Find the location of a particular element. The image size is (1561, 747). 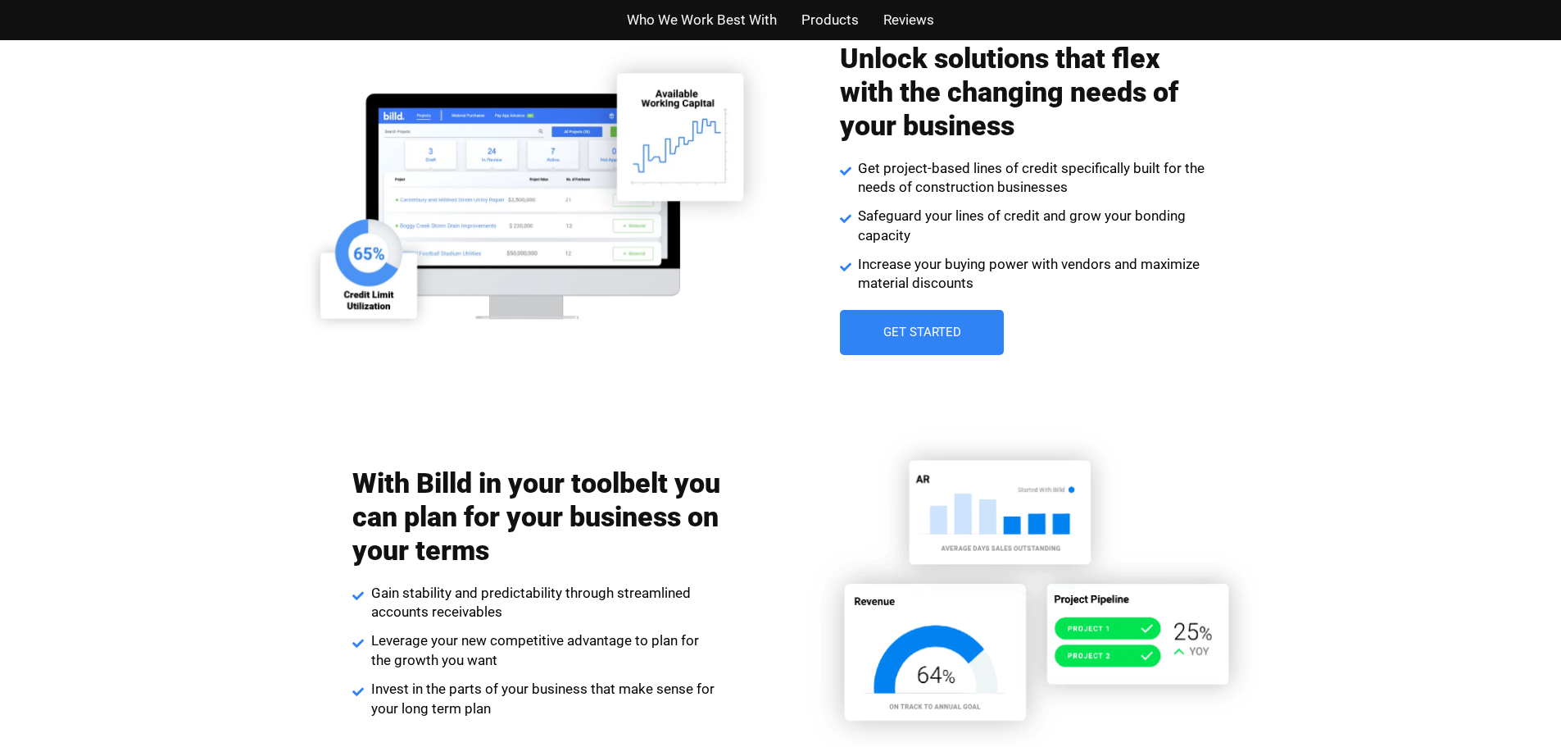

span: Increase your buying power with vendors and maximize material discounts is located at coordinates (1031, 275).